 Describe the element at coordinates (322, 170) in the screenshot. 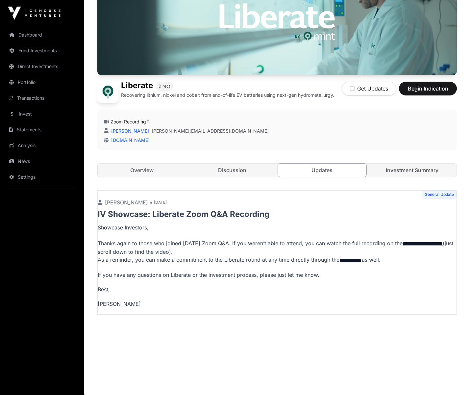

I see `a: Updates` at that location.